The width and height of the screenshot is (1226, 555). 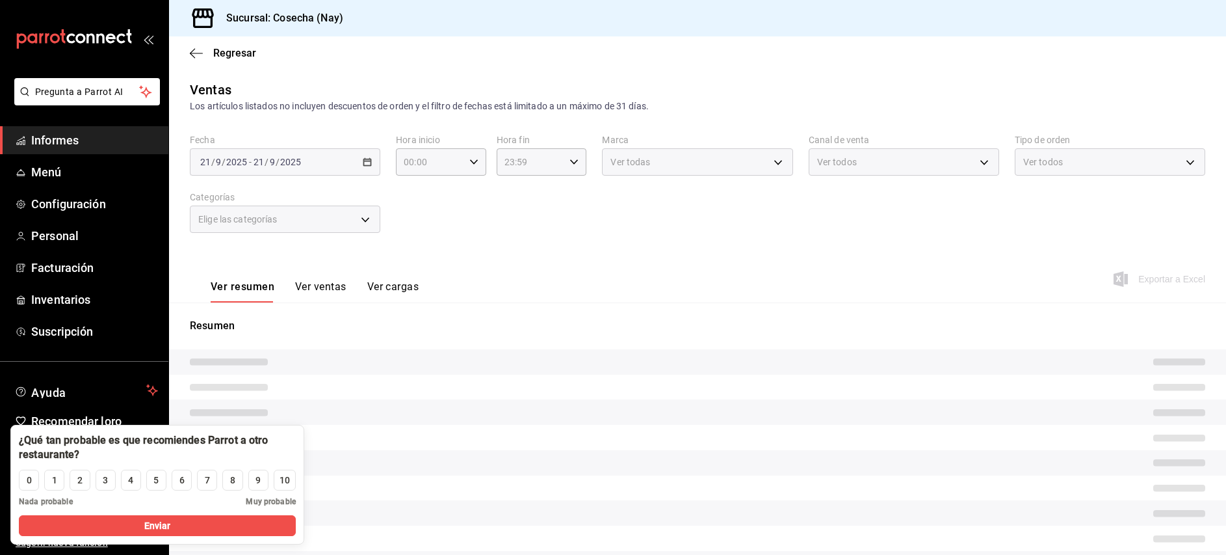 What do you see at coordinates (630, 162) in the screenshot?
I see `font: Ver todas` at bounding box center [630, 162].